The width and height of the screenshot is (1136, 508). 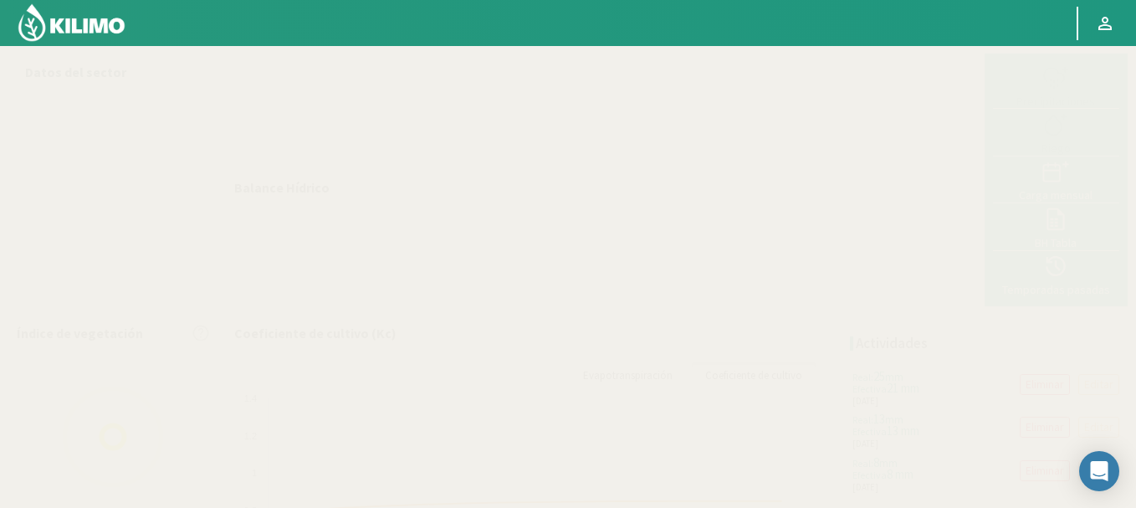 I want to click on span: 8 mm, so click(x=900, y=473).